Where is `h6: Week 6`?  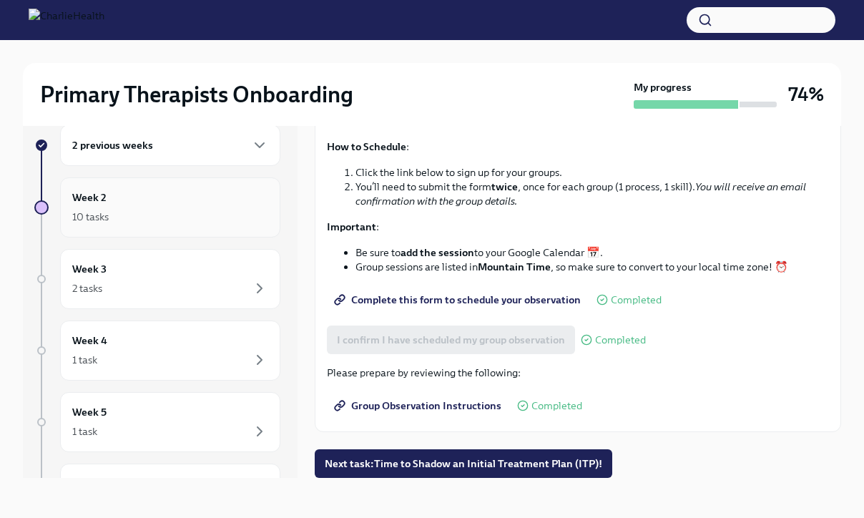
h6: Week 6 is located at coordinates (89, 483).